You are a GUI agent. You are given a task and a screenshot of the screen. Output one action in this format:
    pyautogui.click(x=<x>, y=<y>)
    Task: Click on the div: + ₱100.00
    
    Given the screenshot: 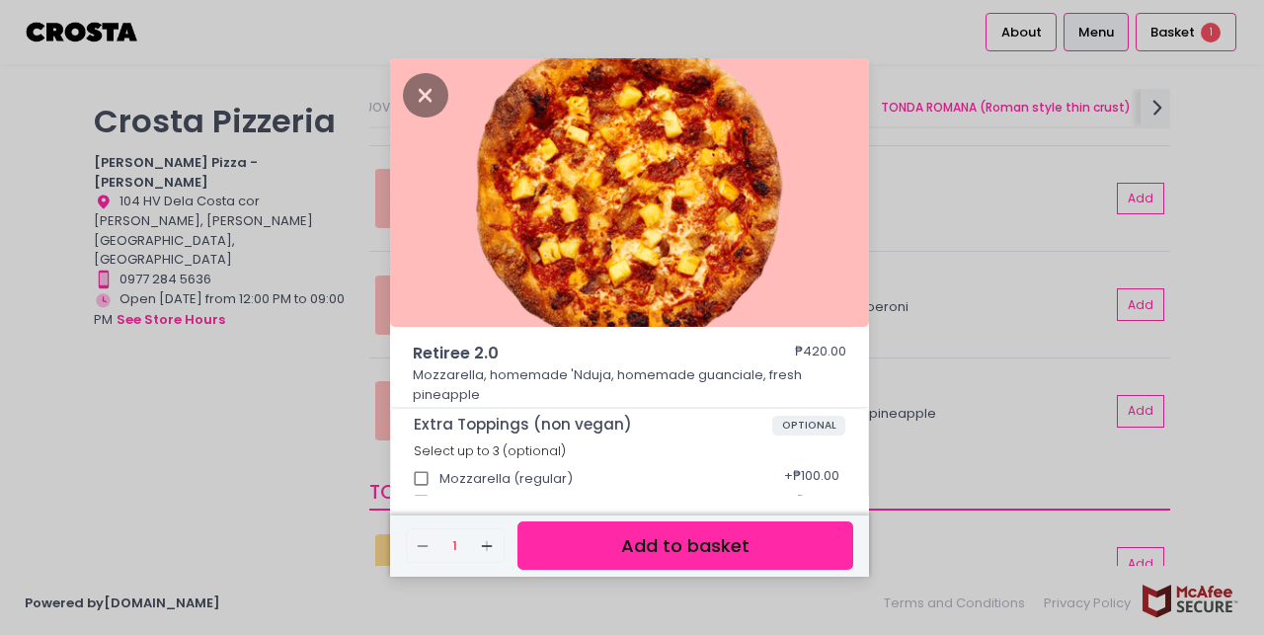 What is the action you would take?
    pyautogui.click(x=810, y=479)
    